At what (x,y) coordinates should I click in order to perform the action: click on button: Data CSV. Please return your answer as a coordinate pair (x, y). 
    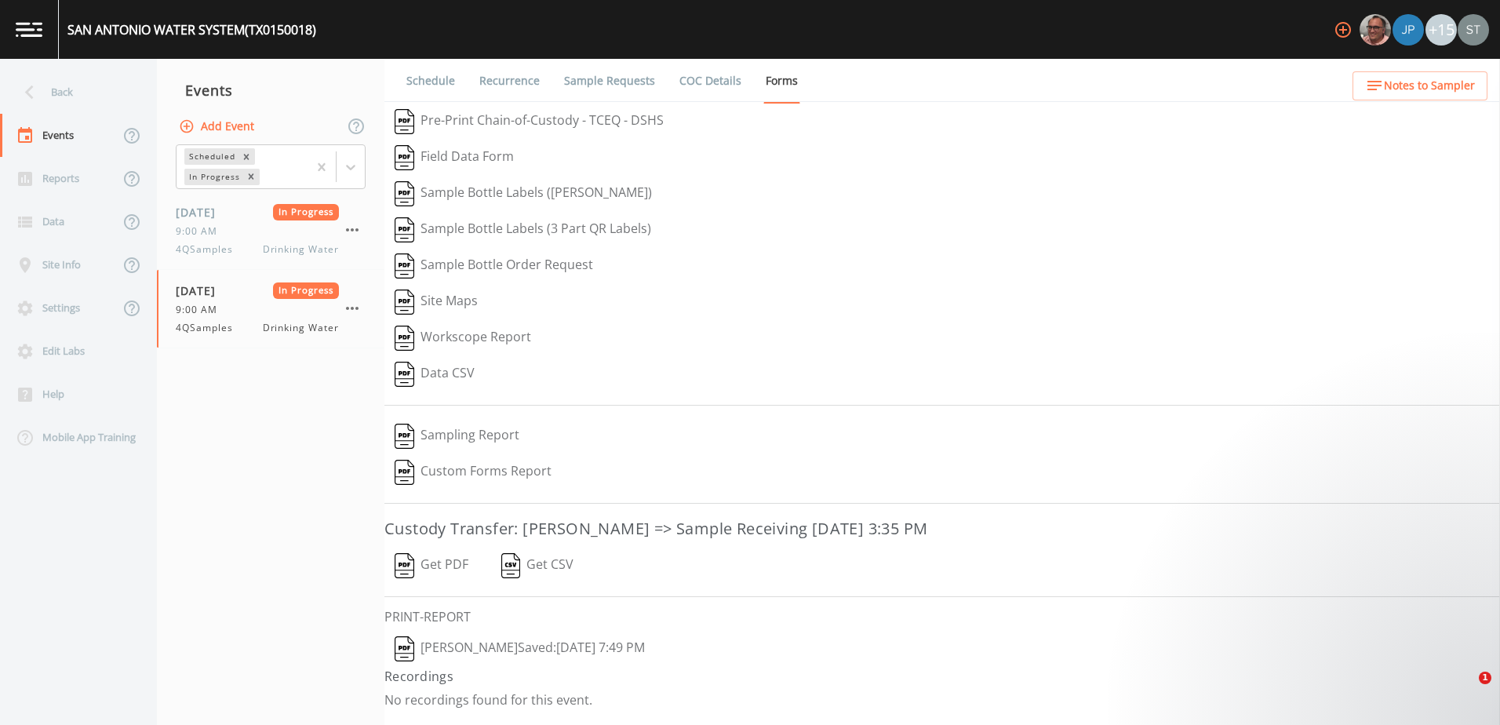
    Looking at the image, I should click on (435, 374).